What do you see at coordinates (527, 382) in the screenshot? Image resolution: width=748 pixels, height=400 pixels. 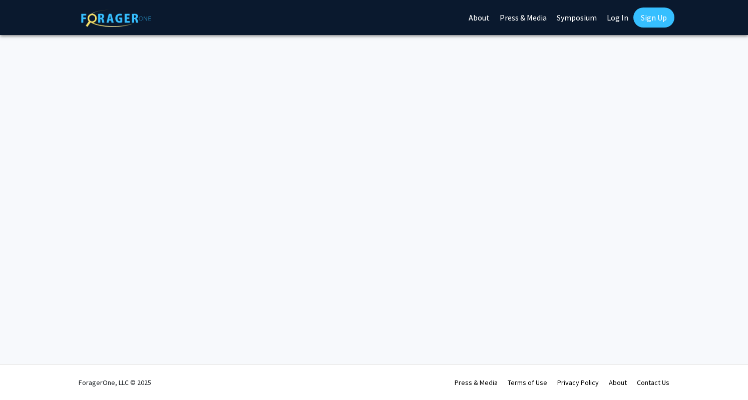 I see `a: Terms of Use` at bounding box center [527, 382].